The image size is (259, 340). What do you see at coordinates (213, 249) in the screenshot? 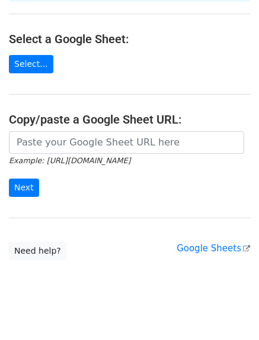
I see `a: Google Sheets` at bounding box center [213, 249].